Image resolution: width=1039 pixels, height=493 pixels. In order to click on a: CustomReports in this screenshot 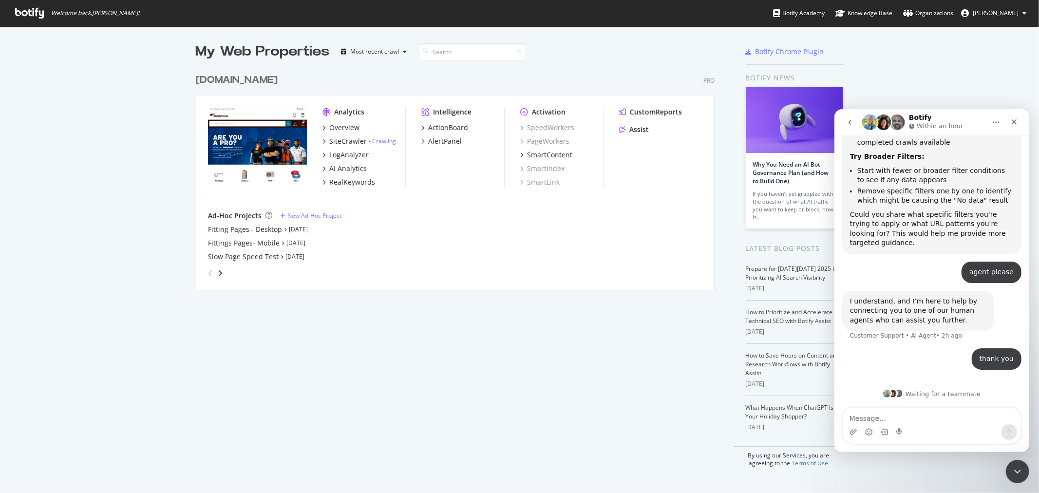, I will do `click(651, 112)`.